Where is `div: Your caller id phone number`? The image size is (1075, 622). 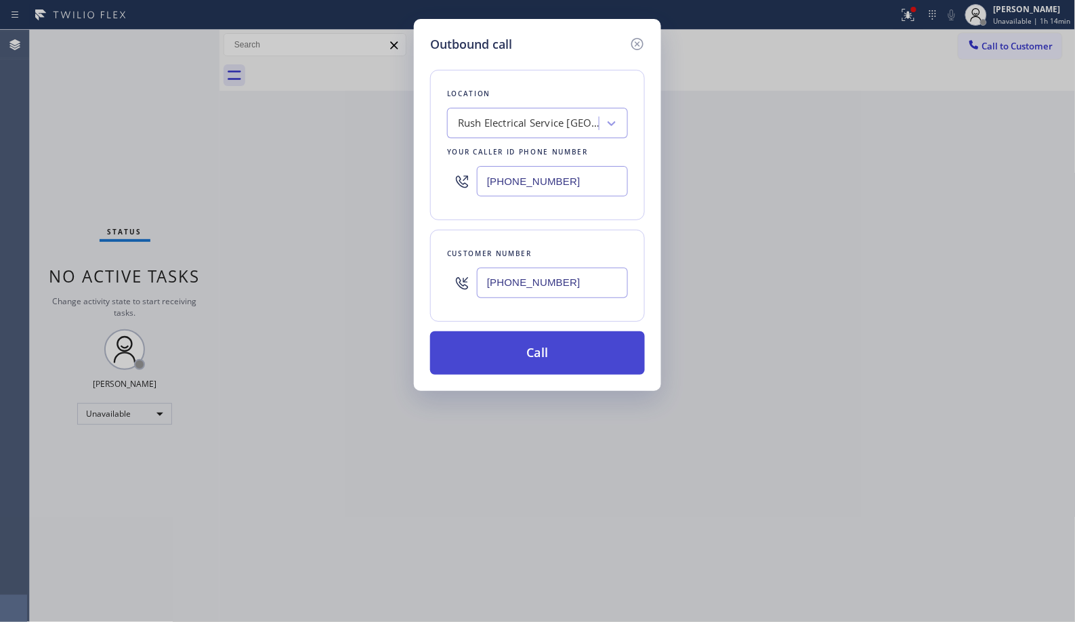
div: Your caller id phone number is located at coordinates (537, 152).